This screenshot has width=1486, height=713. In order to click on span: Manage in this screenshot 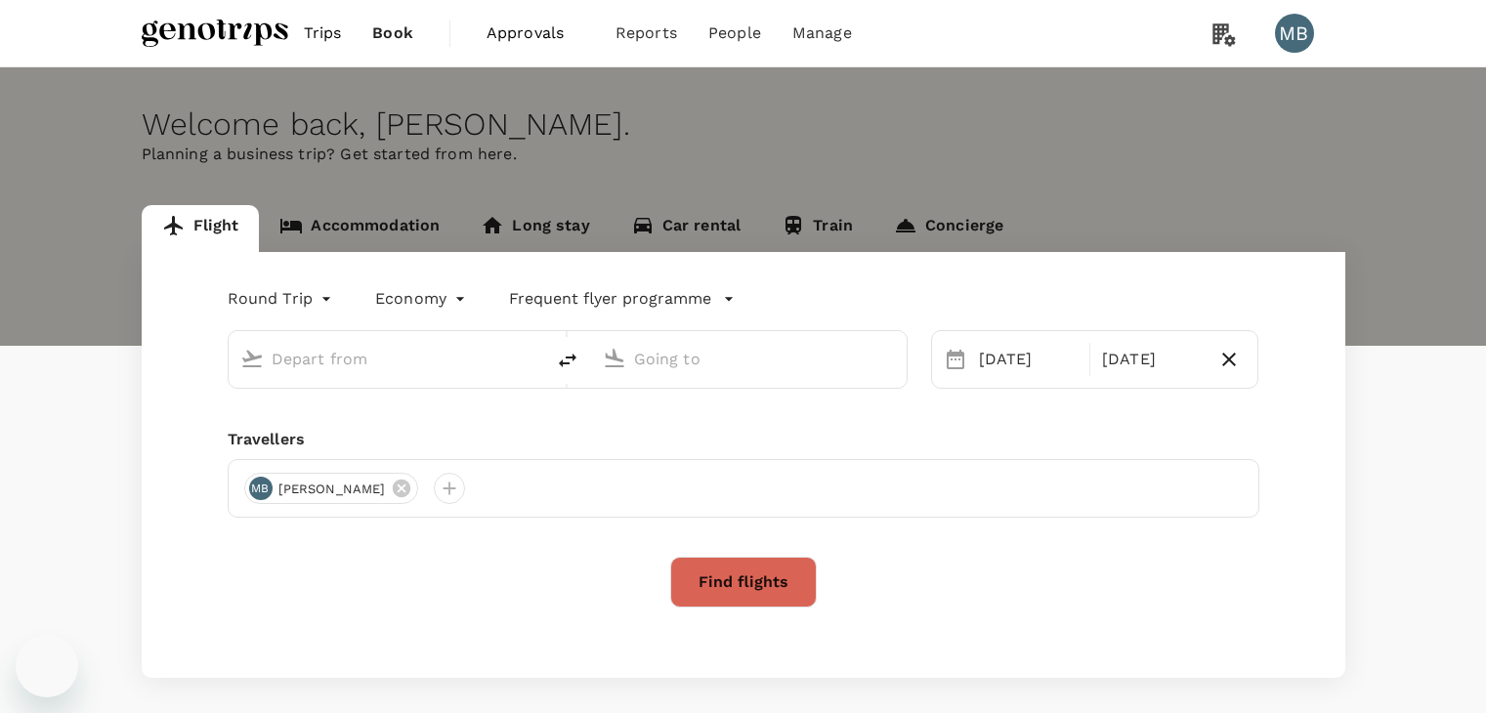, I will do `click(822, 33)`.